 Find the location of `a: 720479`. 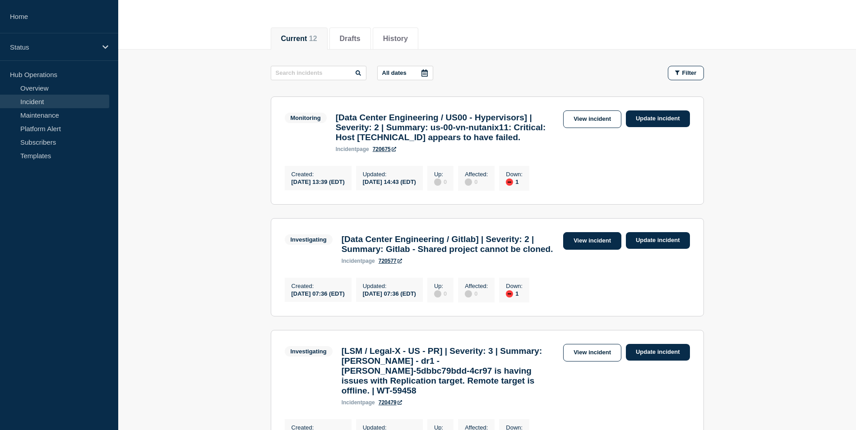

a: 720479 is located at coordinates (390, 403).